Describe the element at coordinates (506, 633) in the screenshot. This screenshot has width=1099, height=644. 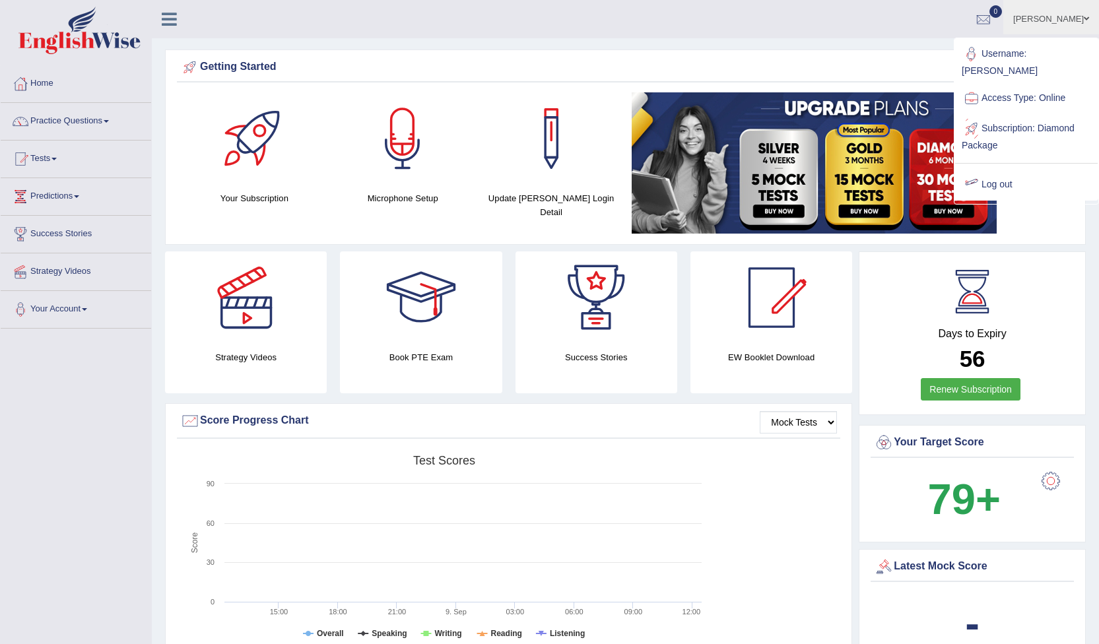
I see `tspan: Reading` at that location.